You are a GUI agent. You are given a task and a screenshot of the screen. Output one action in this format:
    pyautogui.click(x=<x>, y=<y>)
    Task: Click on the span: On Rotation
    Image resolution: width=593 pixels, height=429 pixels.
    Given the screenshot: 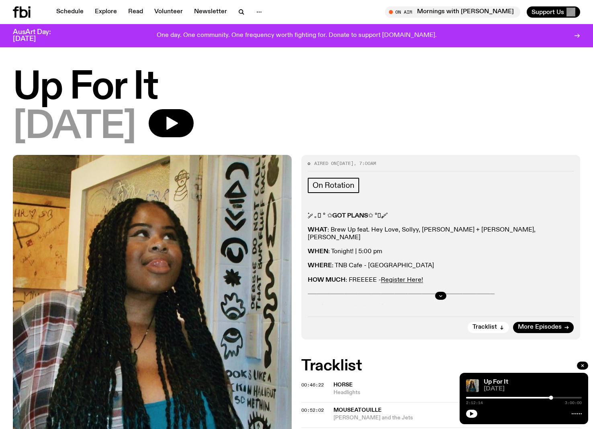 What is the action you would take?
    pyautogui.click(x=333, y=185)
    